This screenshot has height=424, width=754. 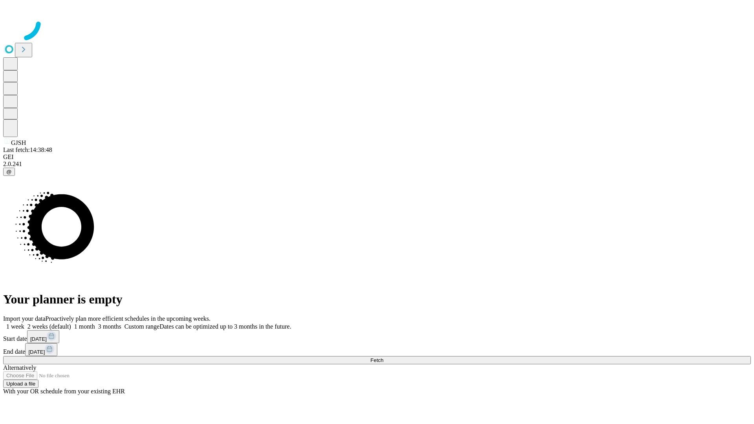 I want to click on span: 3 months, so click(x=110, y=327).